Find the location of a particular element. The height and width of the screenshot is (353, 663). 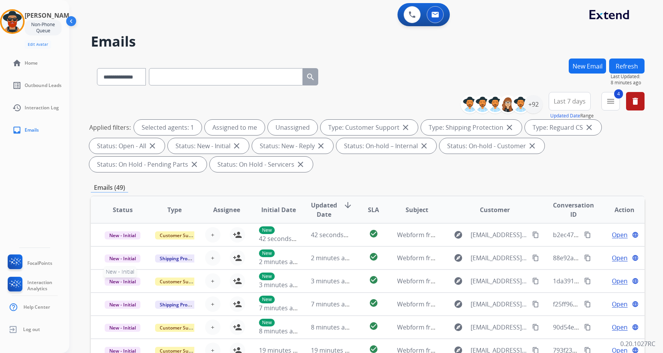

button: New Email is located at coordinates (587, 66).